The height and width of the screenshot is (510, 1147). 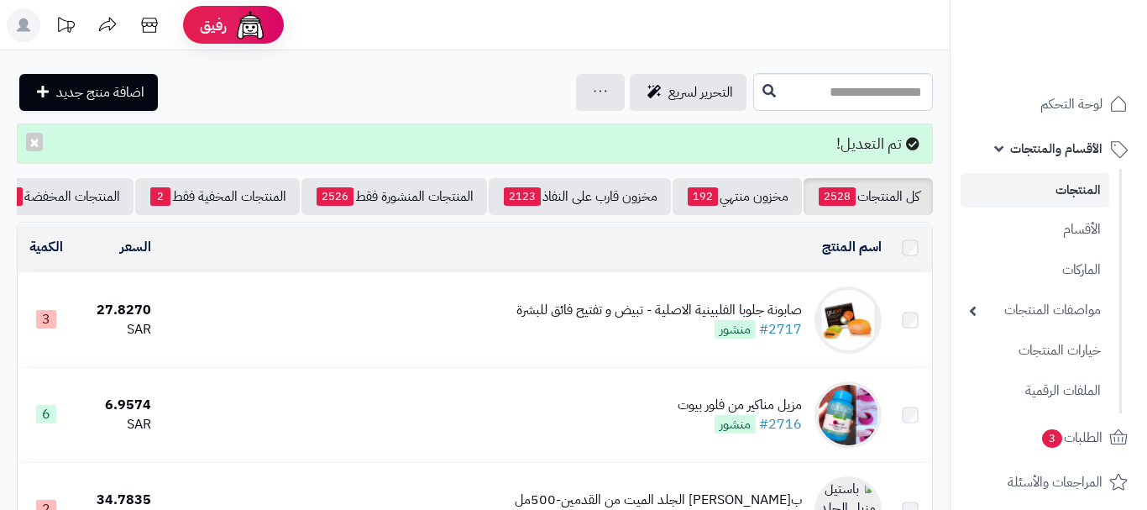 What do you see at coordinates (1071, 104) in the screenshot?
I see `span: لوحة التحكم` at bounding box center [1071, 104].